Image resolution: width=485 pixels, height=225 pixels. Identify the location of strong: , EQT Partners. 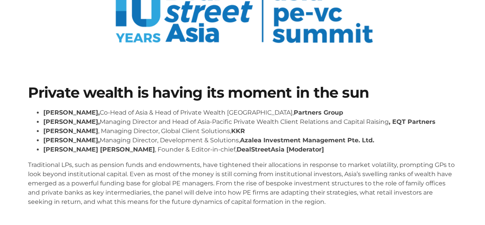
(413, 121).